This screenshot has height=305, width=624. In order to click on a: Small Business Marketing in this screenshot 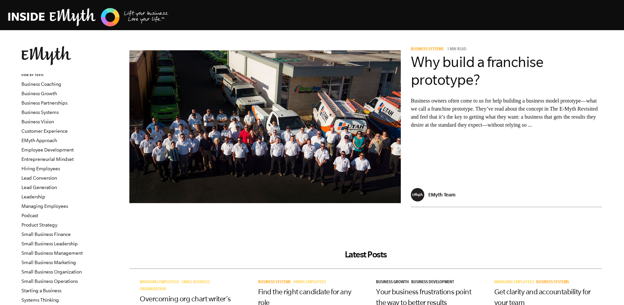, I will do `click(49, 263)`.